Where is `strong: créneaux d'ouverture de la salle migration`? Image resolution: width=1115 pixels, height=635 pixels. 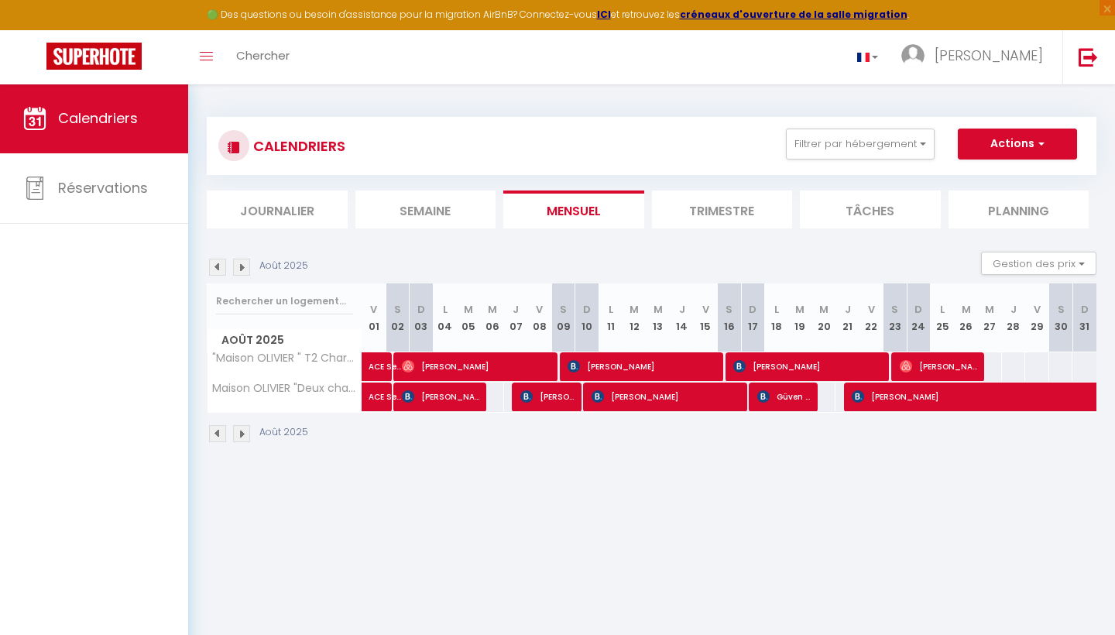 strong: créneaux d'ouverture de la salle migration is located at coordinates (794, 14).